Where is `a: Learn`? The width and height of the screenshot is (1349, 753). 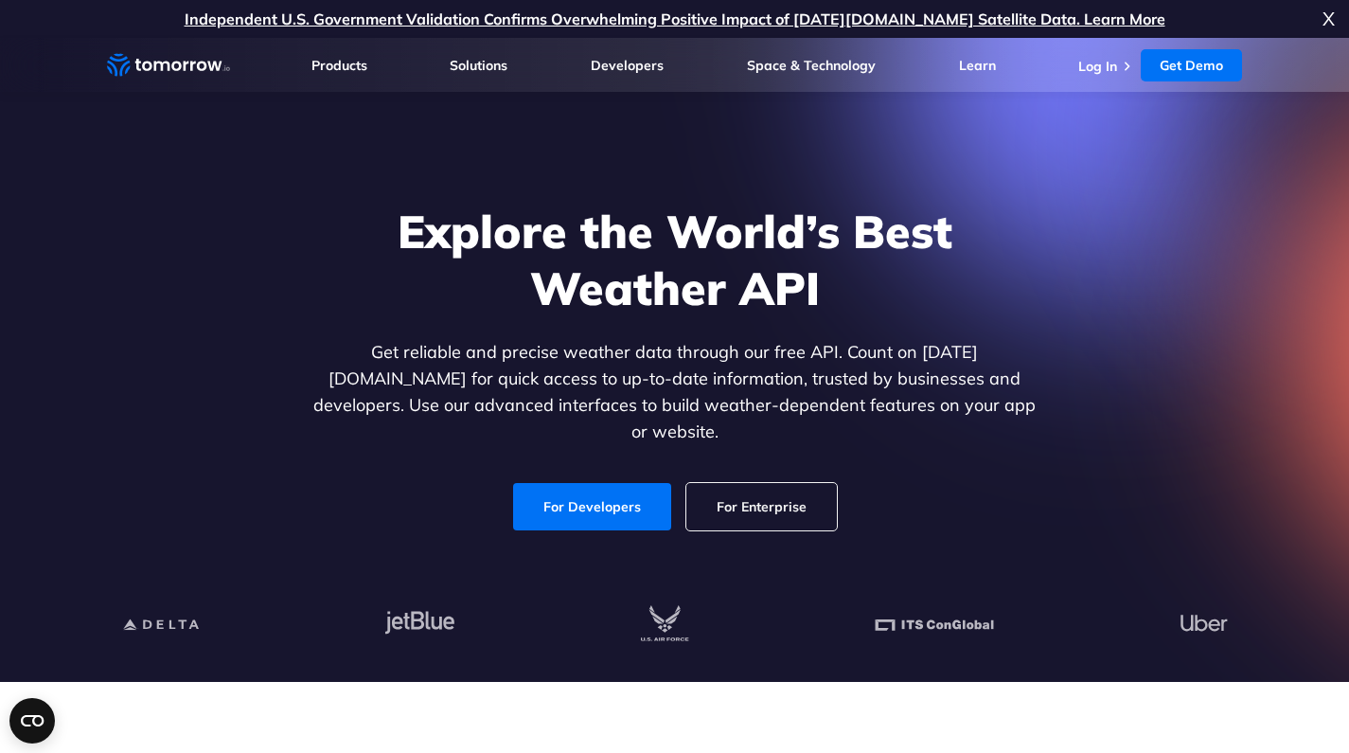 a: Learn is located at coordinates (977, 65).